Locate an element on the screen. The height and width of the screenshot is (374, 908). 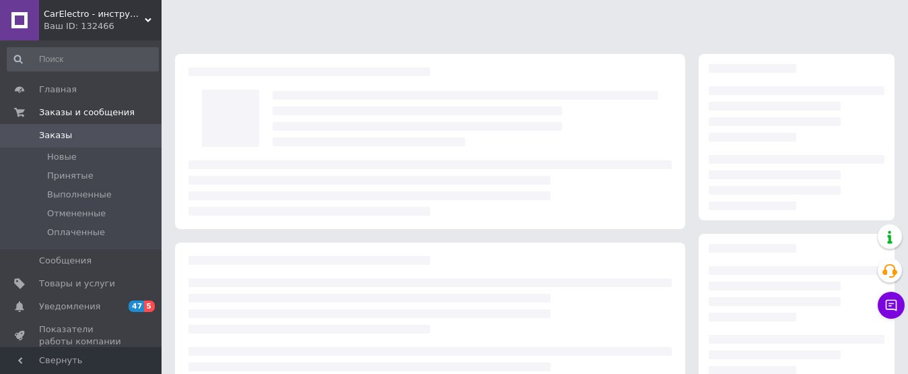
span: Принятые is located at coordinates (70, 176).